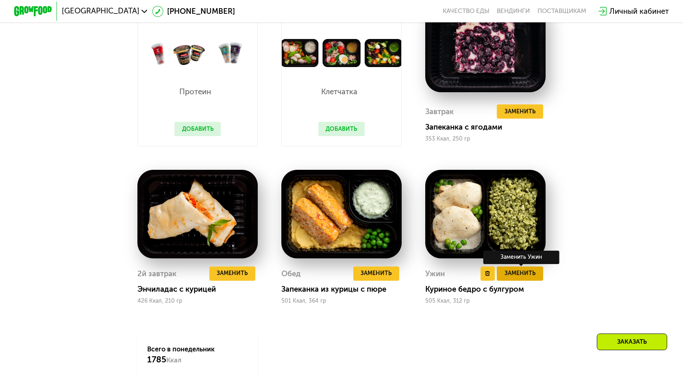  Describe the element at coordinates (466, 11) in the screenshot. I see `a: Качество еды` at that location.